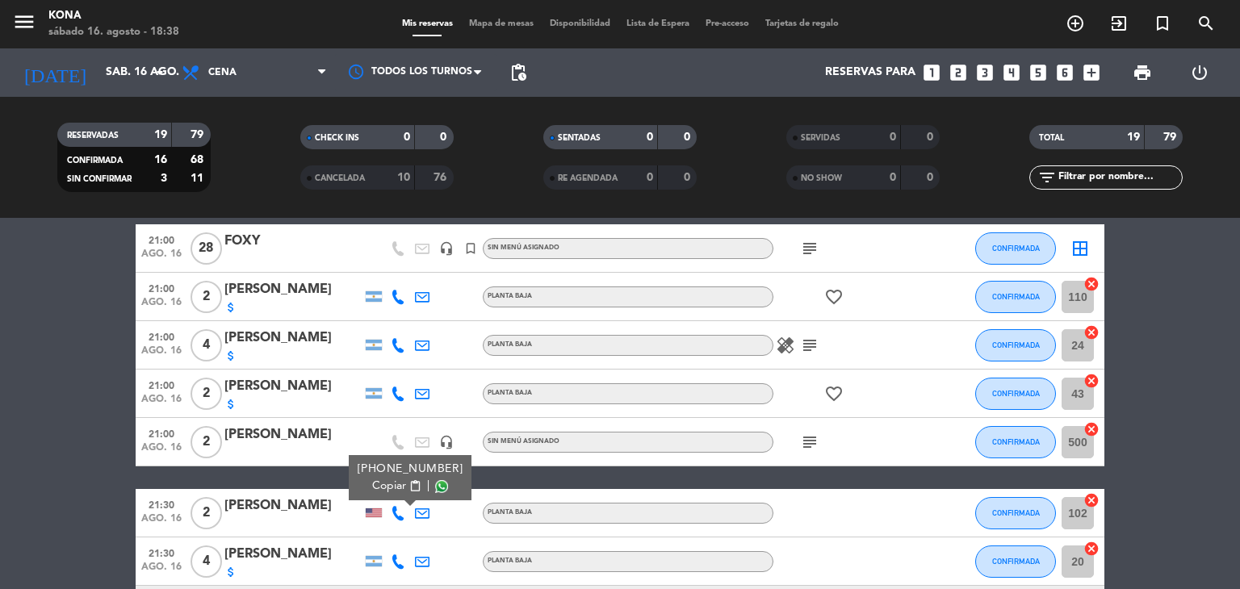  Describe the element at coordinates (160, 73) in the screenshot. I see `i: arrow_drop_down` at that location.